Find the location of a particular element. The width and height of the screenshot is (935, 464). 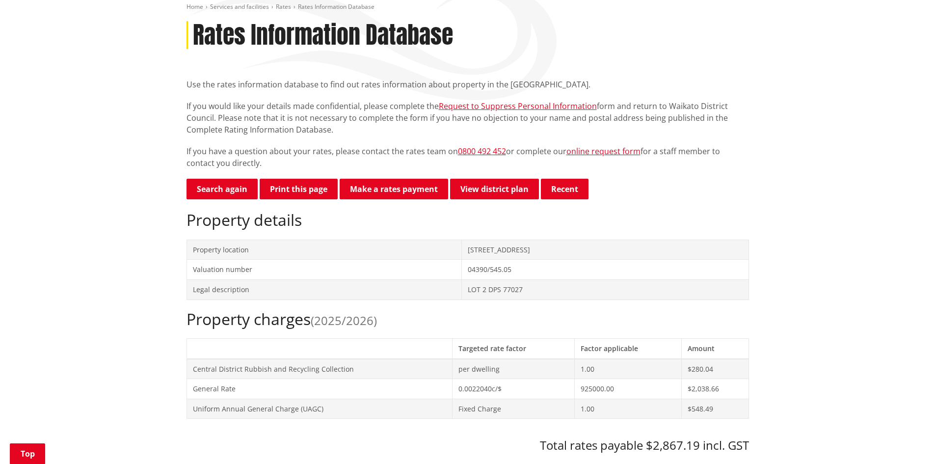

a: Make a rates payment is located at coordinates (394, 189).